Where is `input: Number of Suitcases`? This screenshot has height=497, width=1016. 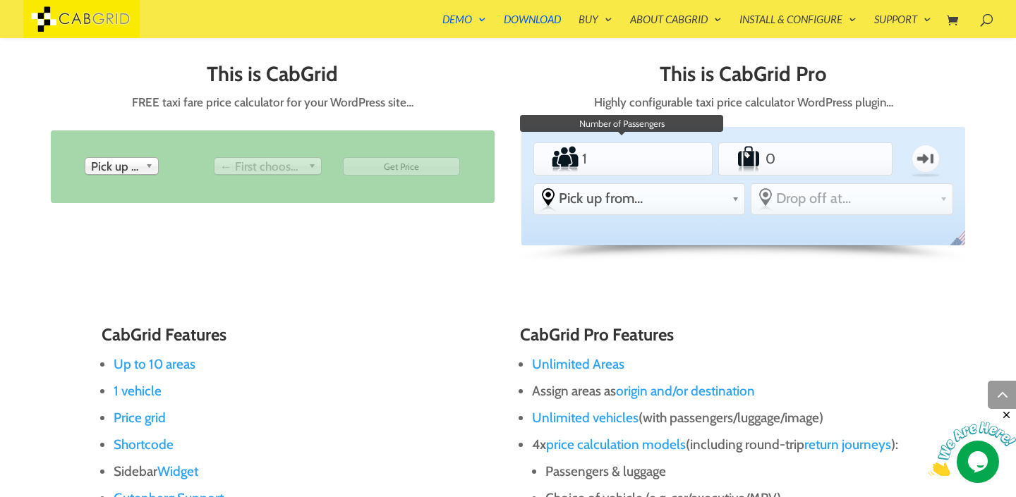
input: Number of Suitcases is located at coordinates (805, 159).